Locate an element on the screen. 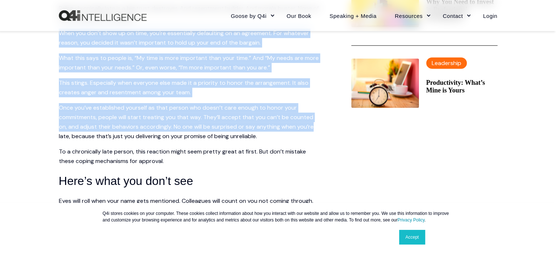  a: Privacy Policy is located at coordinates (411, 220).